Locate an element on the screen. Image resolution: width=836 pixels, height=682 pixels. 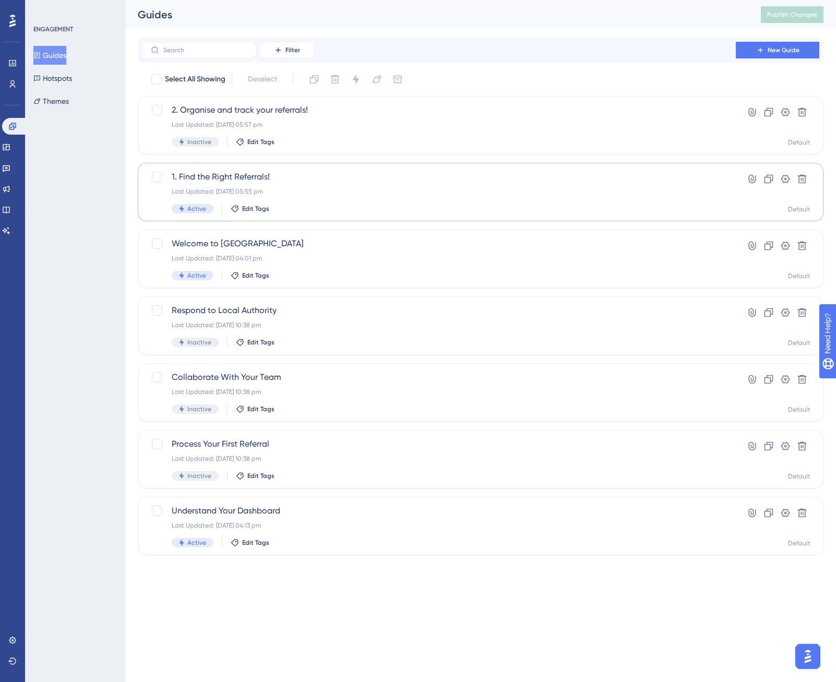
div: Guides is located at coordinates (436, 15).